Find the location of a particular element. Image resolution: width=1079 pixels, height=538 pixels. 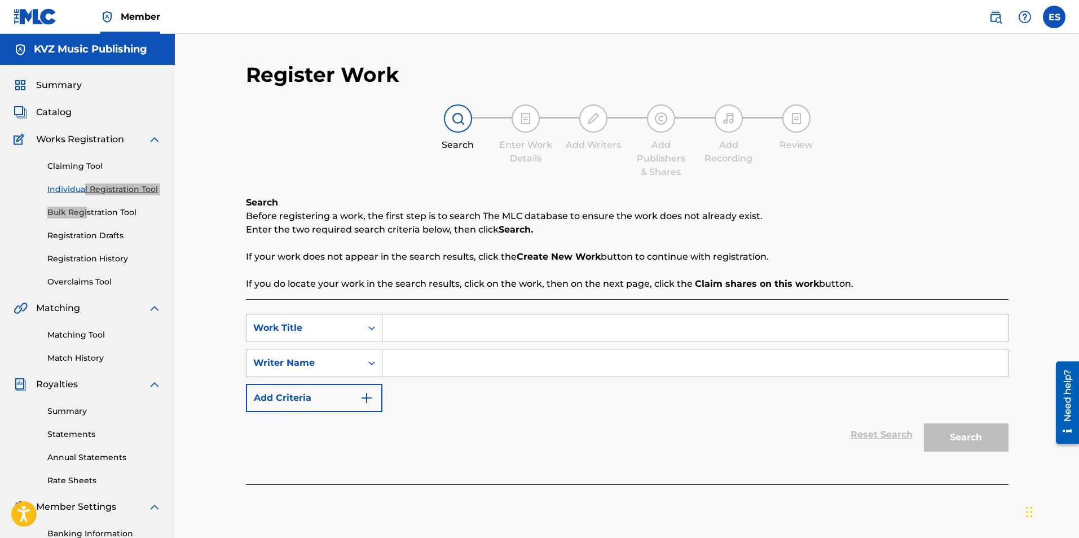

a: Public Search is located at coordinates (996, 17).